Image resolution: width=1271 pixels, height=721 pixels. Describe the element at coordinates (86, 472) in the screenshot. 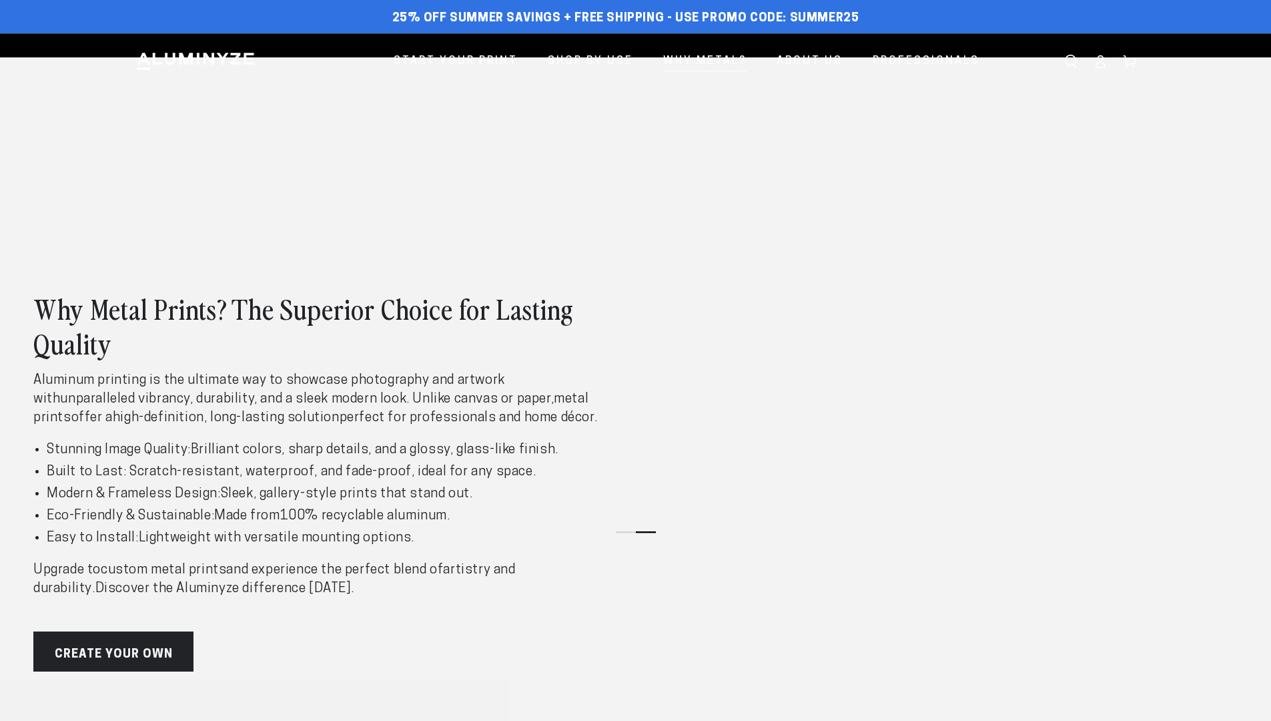

I see `strong: Built to Last:` at that location.